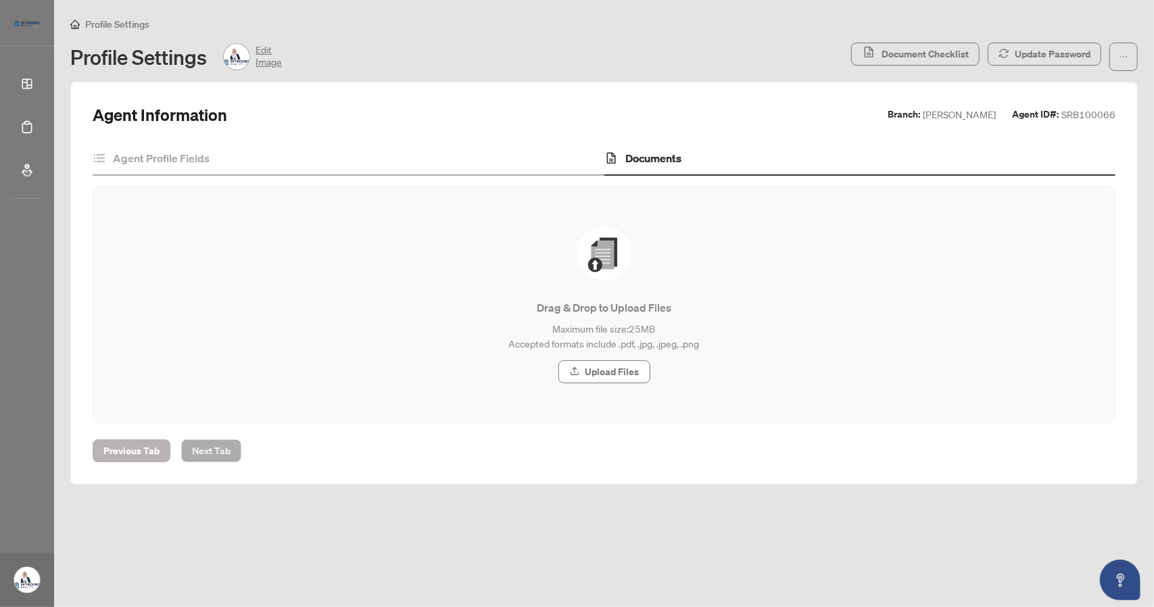  Describe the element at coordinates (604, 308) in the screenshot. I see `p: Drag & Drop to Upload Files` at that location.